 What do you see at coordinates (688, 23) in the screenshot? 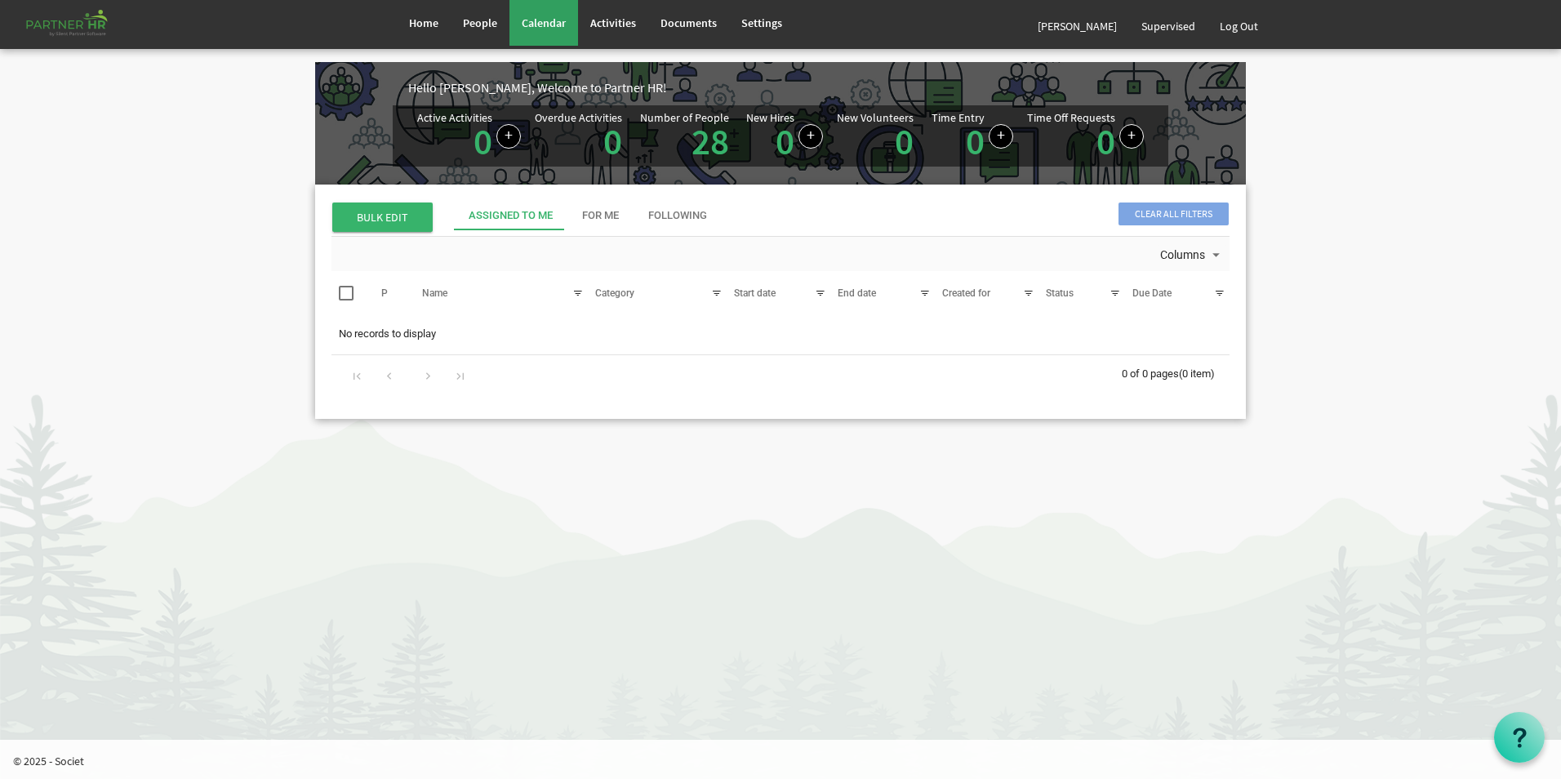
I see `span: Documents` at bounding box center [688, 23].